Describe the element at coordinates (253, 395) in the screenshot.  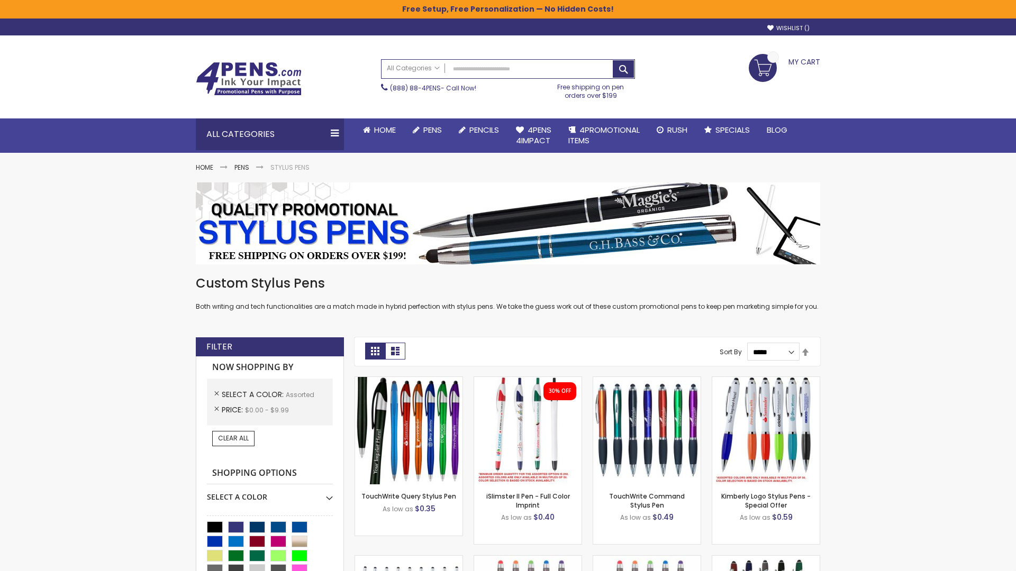
I see `span: Select A Color` at that location.